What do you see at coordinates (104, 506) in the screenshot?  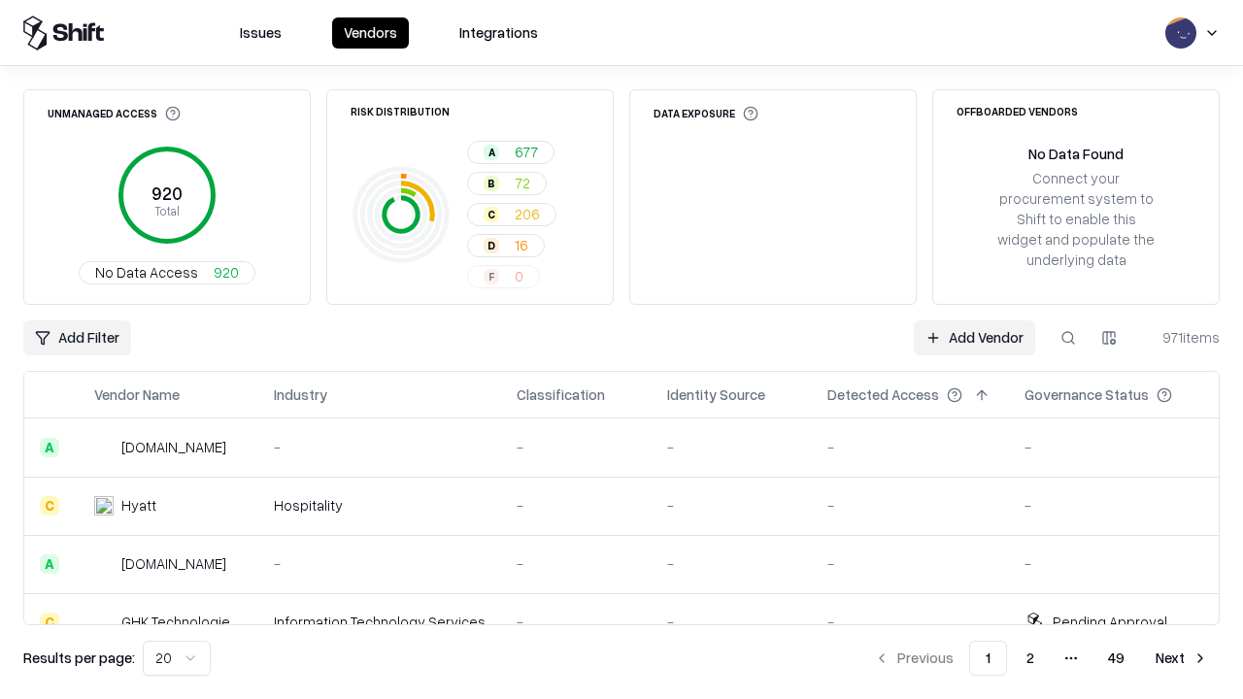 I see `img: Hyatt` at bounding box center [104, 506].